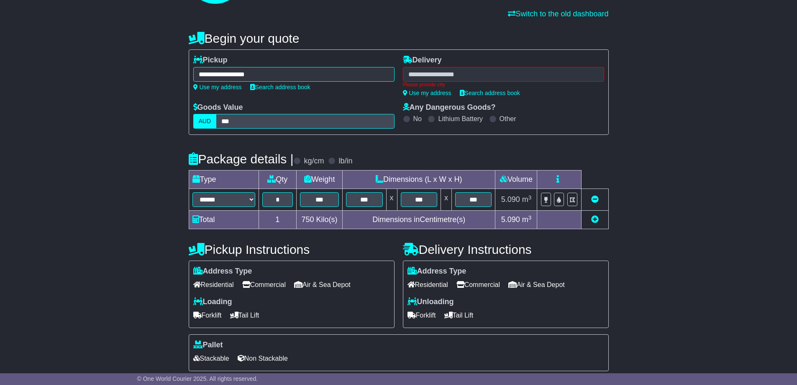 The height and width of the screenshot is (385, 797). What do you see at coordinates (211, 358) in the screenshot?
I see `span: Stackable` at bounding box center [211, 358].